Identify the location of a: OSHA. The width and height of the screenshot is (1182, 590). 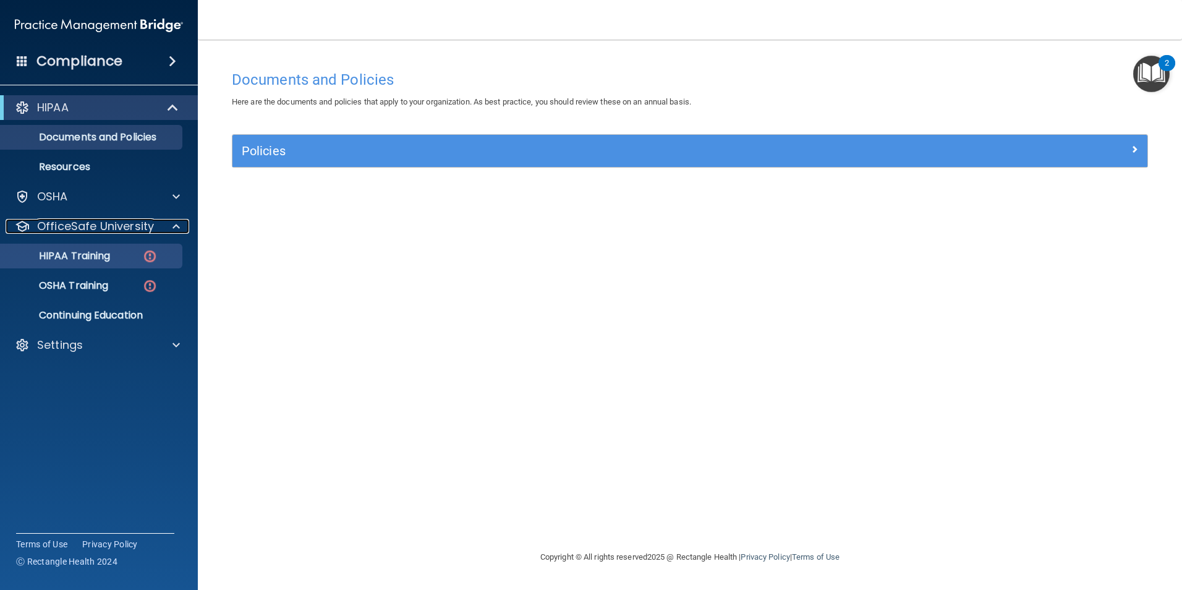
(97, 197).